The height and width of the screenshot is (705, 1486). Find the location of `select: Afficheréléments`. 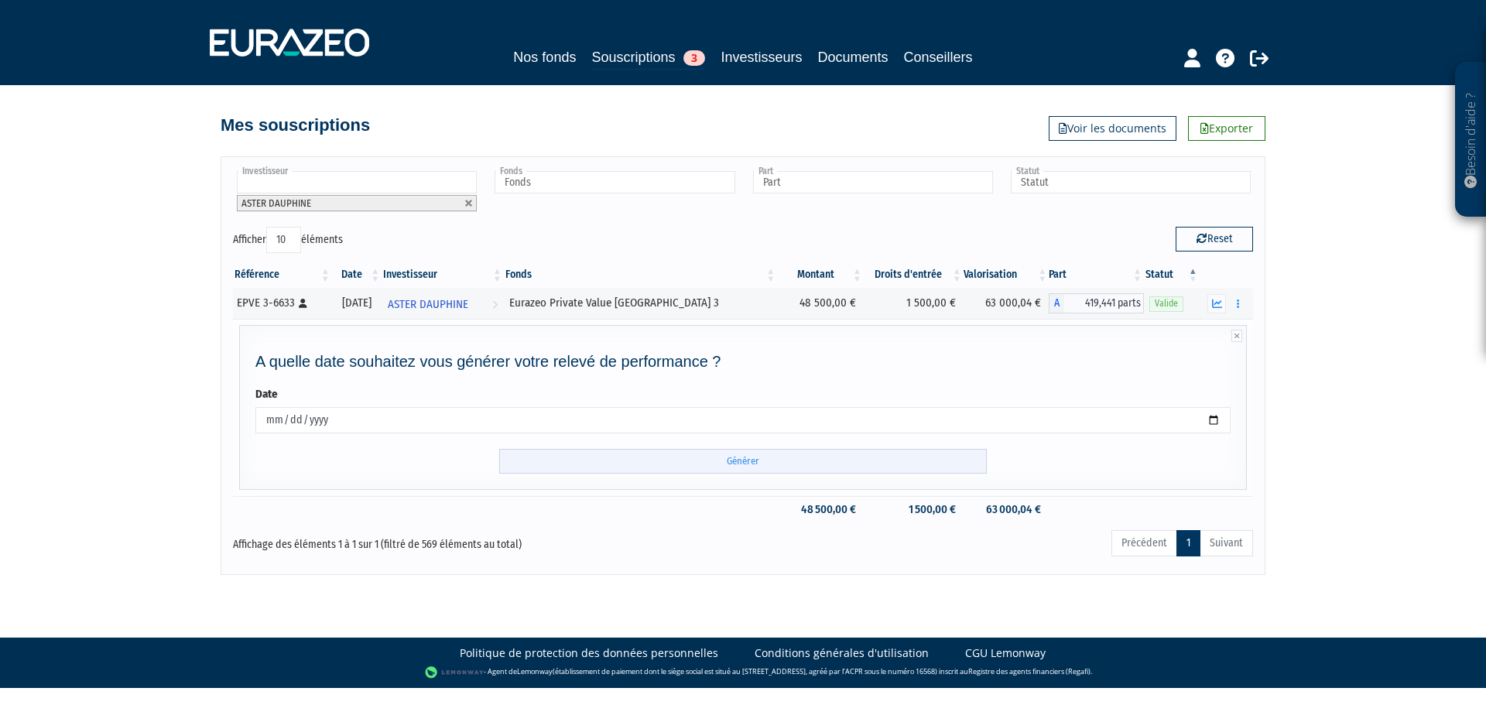

select: Afficheréléments is located at coordinates (283, 240).